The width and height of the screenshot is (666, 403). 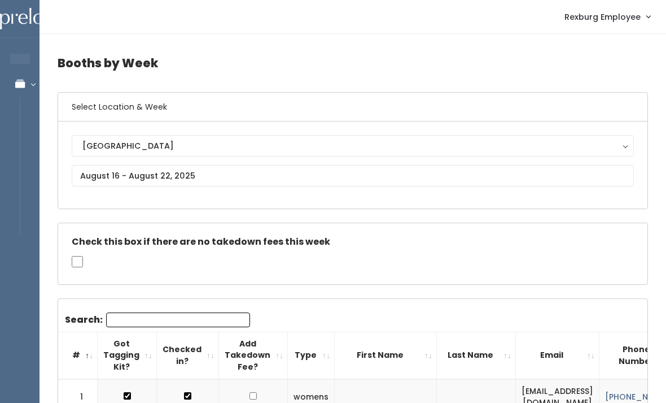 I want to click on th: Type: activate to sort column ascending, so click(x=311, y=355).